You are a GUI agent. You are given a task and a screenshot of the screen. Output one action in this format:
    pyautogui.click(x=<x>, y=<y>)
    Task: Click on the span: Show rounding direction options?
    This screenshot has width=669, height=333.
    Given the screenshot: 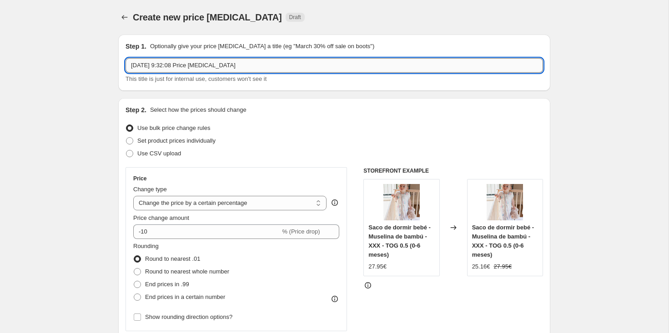 What is the action you would take?
    pyautogui.click(x=189, y=317)
    